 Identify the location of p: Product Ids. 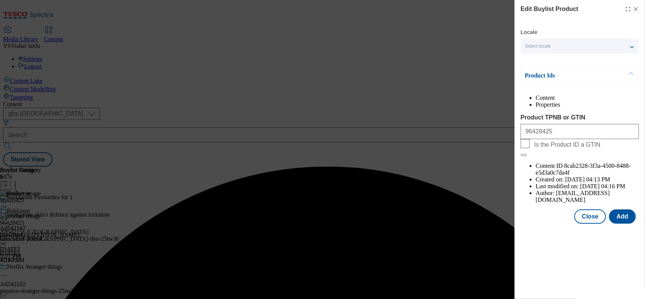
(565, 76).